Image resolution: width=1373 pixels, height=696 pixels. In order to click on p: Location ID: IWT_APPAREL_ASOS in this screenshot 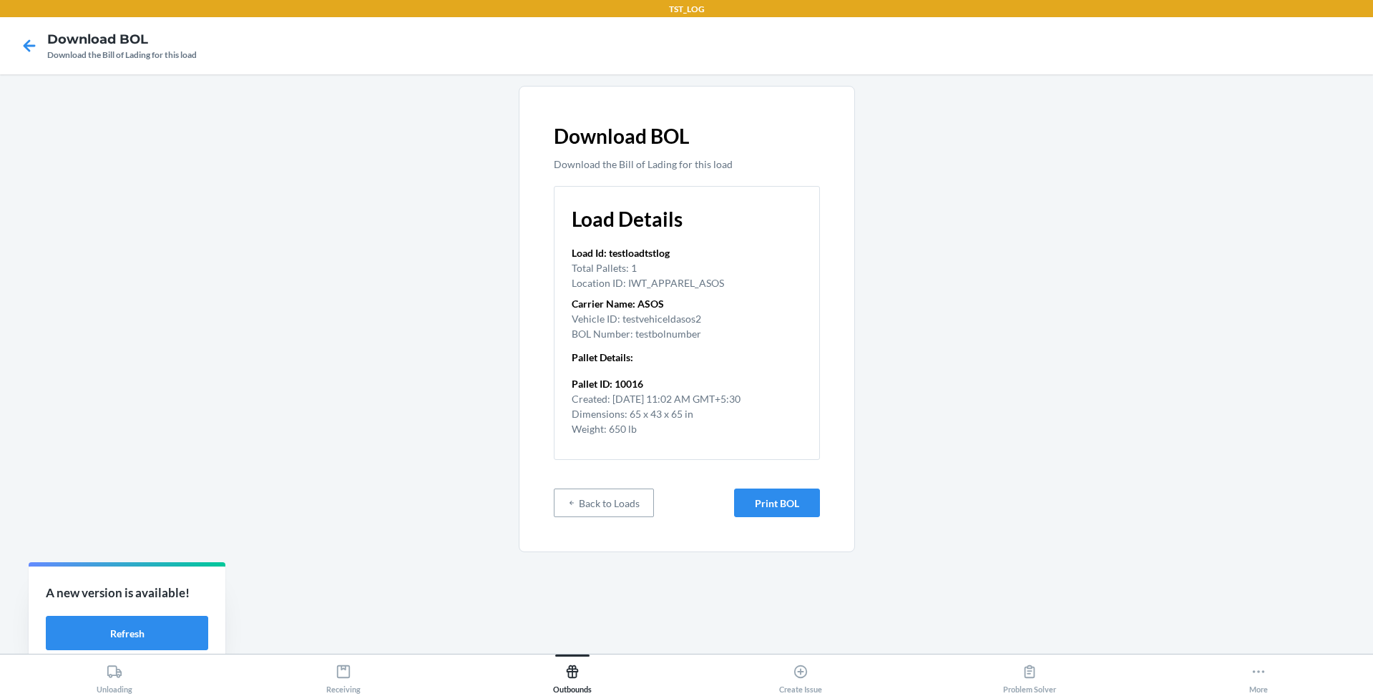, I will do `click(687, 283)`.